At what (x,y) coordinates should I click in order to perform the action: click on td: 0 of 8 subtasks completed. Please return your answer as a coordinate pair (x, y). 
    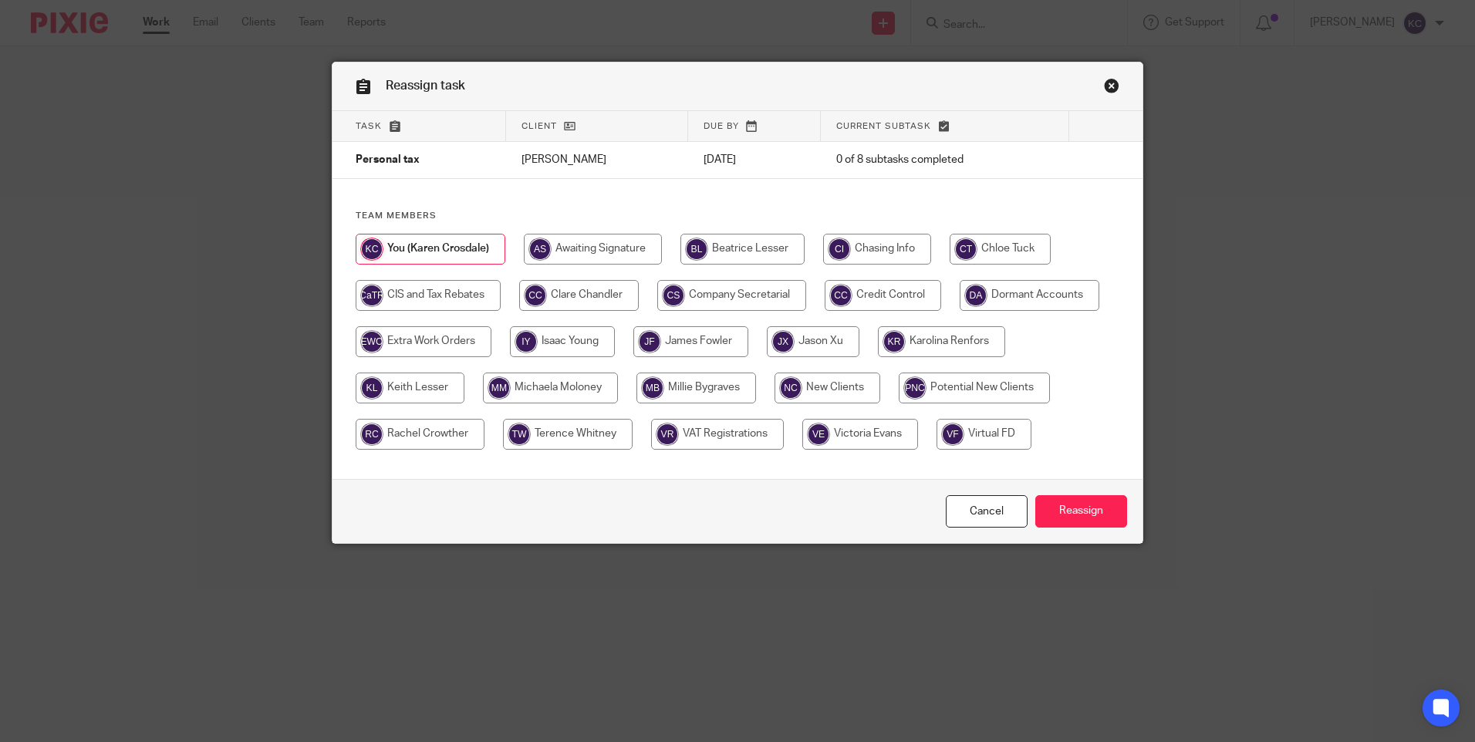
    Looking at the image, I should click on (945, 160).